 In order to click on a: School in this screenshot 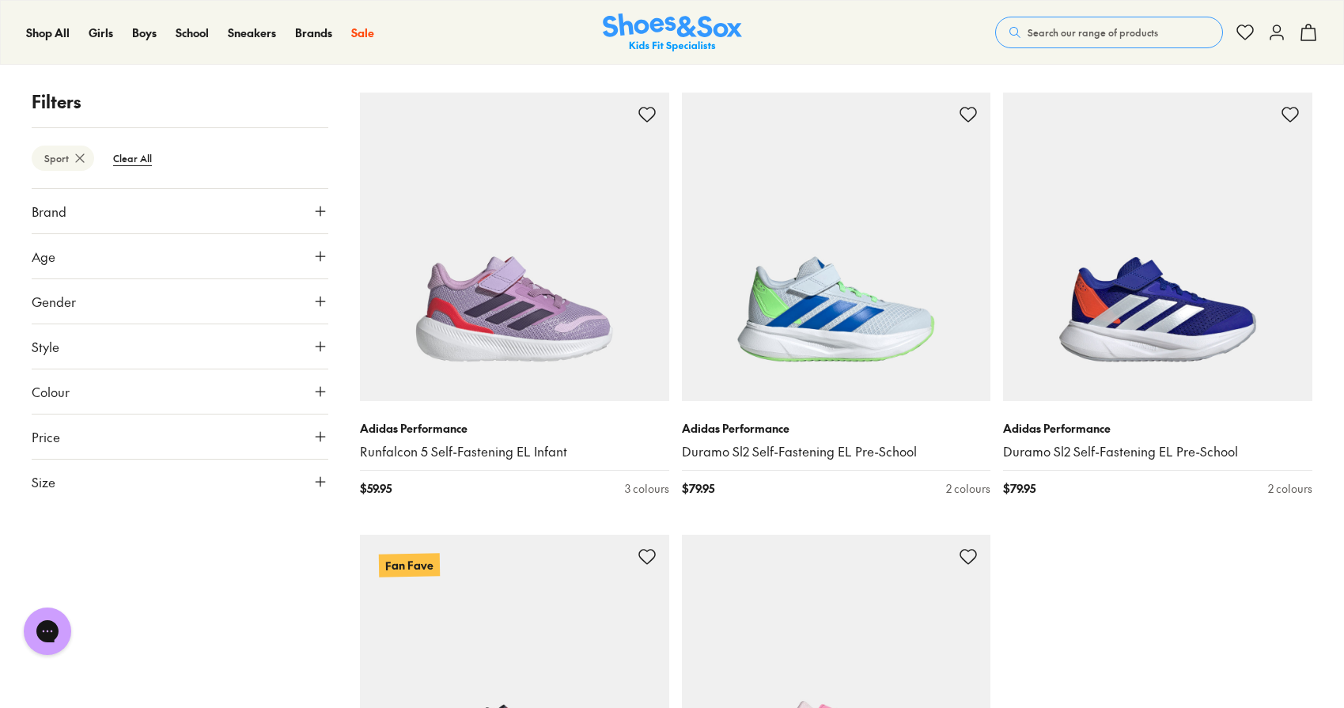, I will do `click(192, 32)`.